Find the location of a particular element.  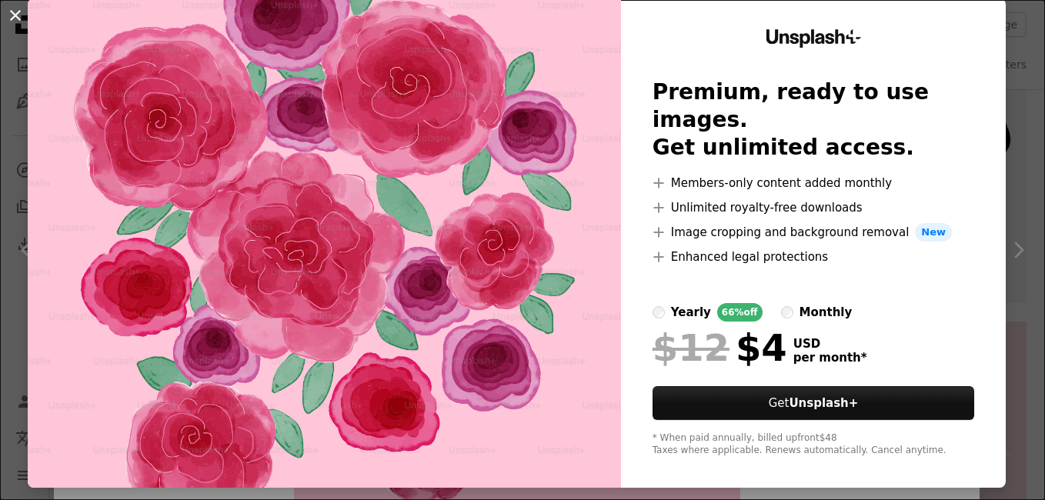

input: yearly66%off is located at coordinates (659, 312).